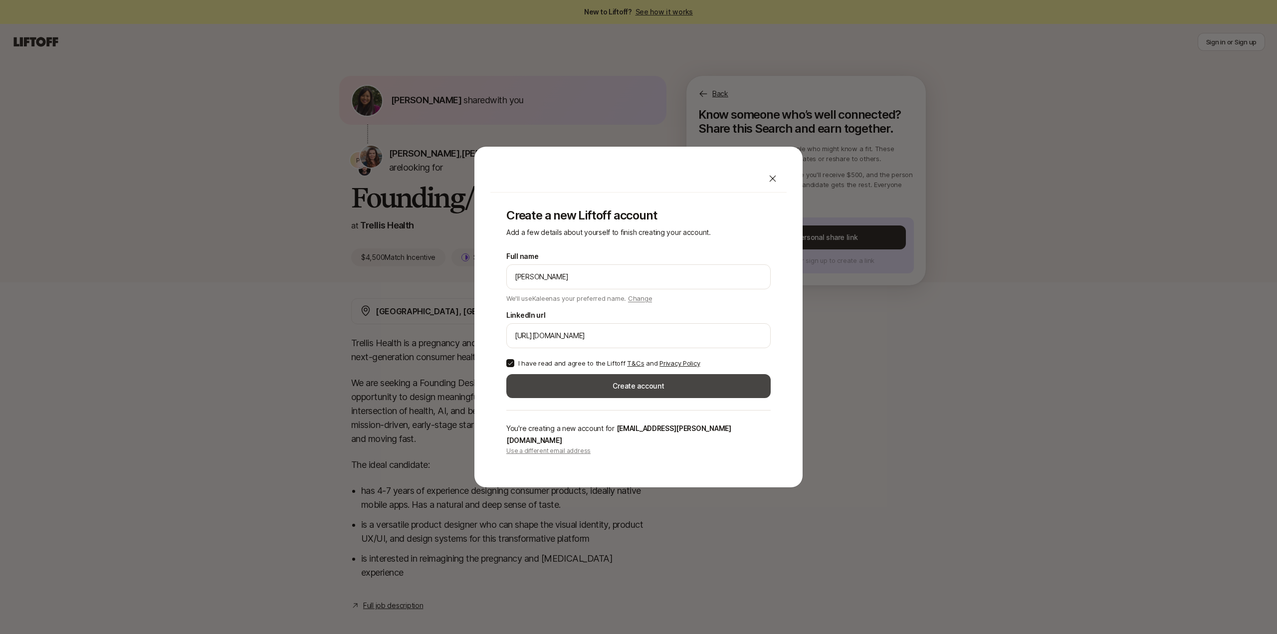  I want to click on p: We'll use Kaleen as your preferred name., so click(579, 297).